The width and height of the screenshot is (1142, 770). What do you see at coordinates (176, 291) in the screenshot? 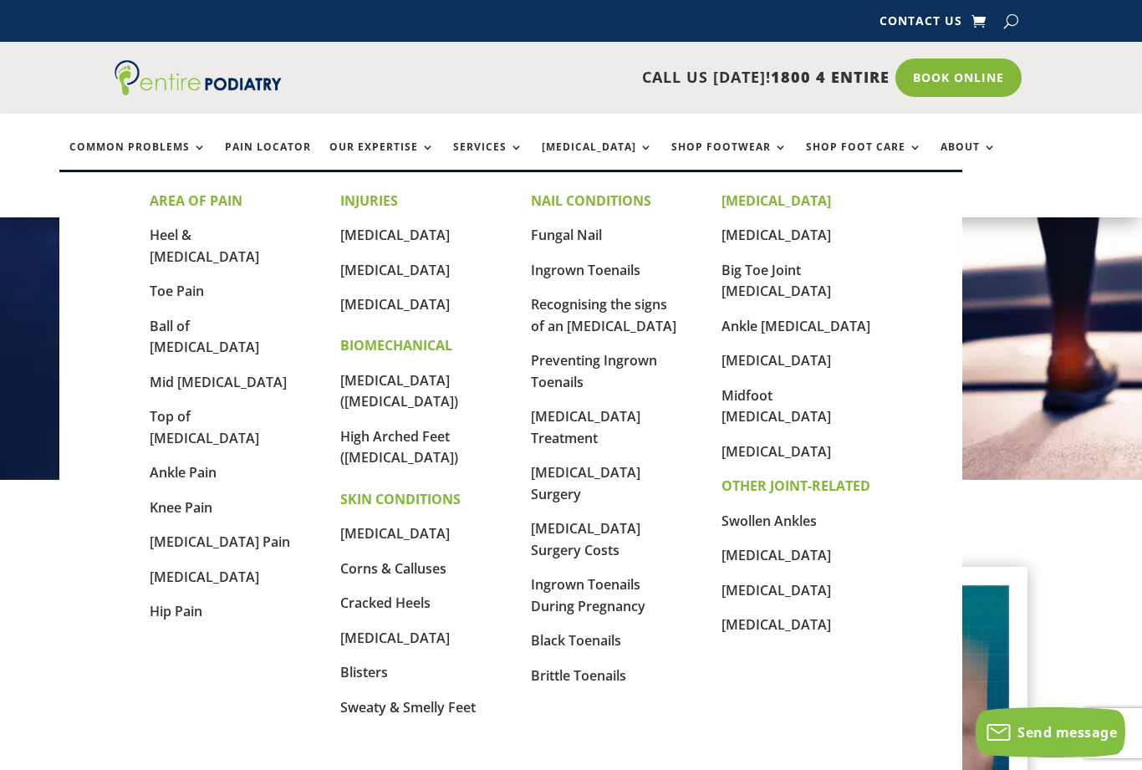
I see `a: Toe Pain` at bounding box center [176, 291].